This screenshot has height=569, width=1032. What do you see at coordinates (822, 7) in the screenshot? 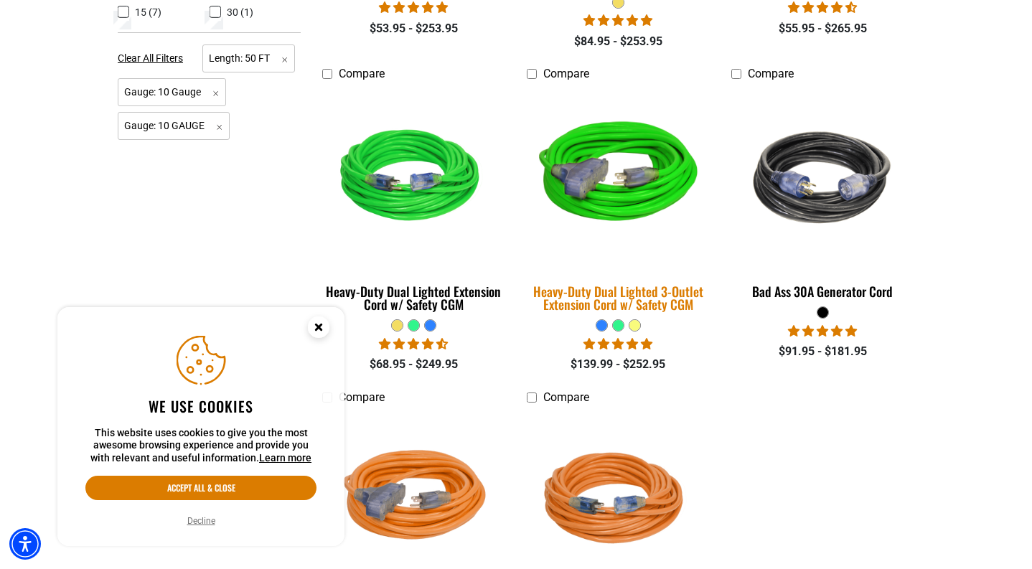
I see `span: 4.61 stars` at bounding box center [822, 7].